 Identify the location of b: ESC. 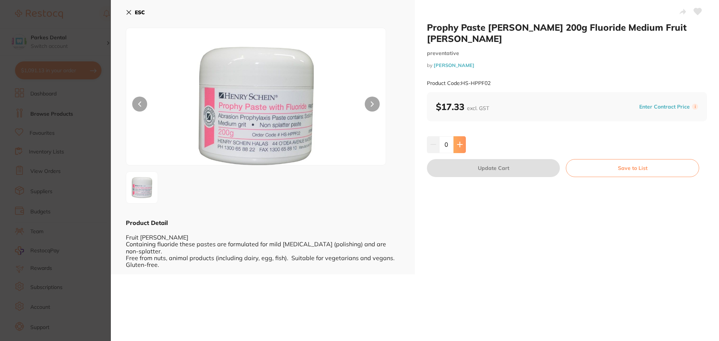
(140, 12).